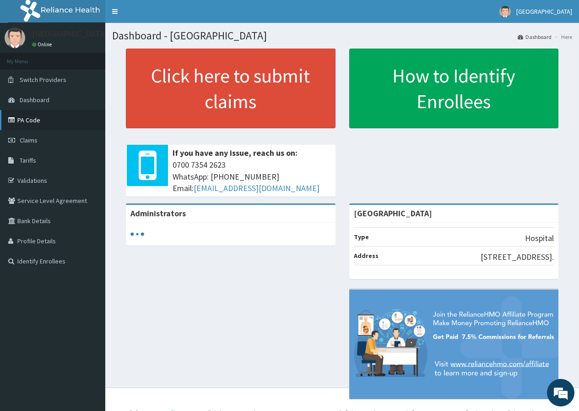  Describe the element at coordinates (28, 140) in the screenshot. I see `span: Claims` at that location.